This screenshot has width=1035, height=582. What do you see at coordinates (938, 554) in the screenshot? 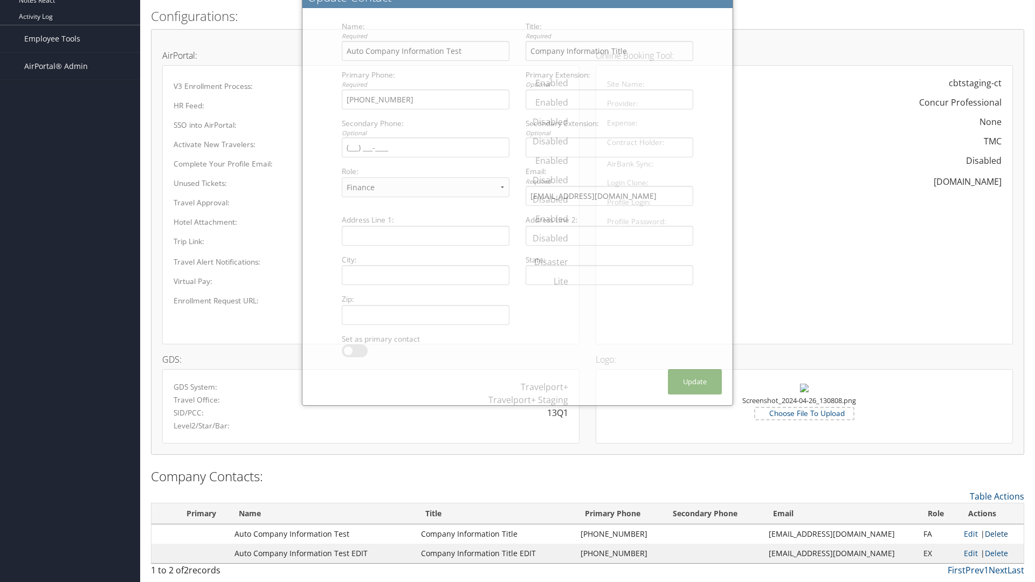
I see `td: EX` at bounding box center [938, 554].